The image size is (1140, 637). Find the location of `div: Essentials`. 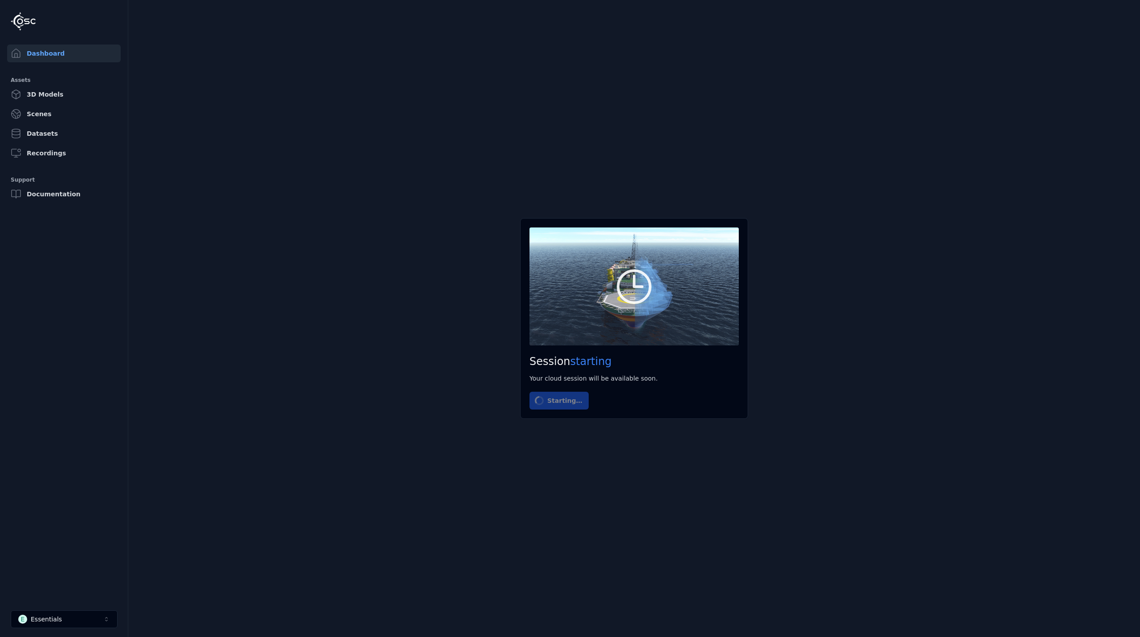

div: Essentials is located at coordinates (46, 619).